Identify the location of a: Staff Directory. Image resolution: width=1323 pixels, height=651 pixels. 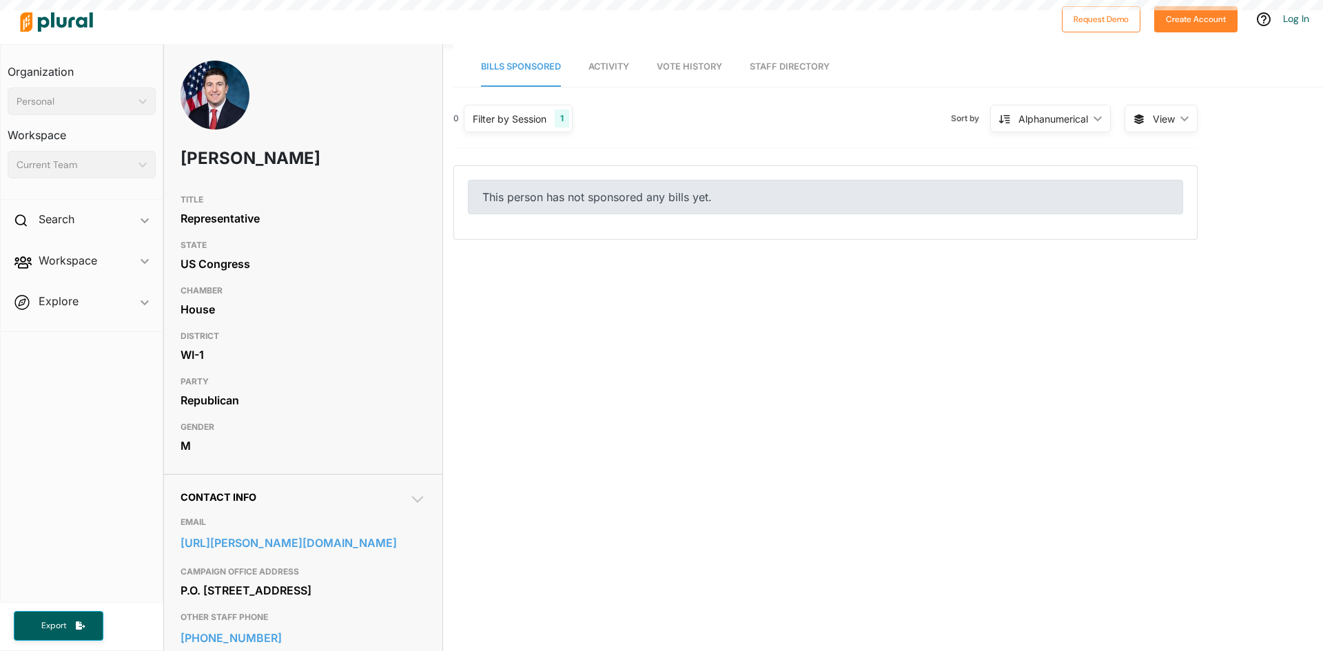
(790, 67).